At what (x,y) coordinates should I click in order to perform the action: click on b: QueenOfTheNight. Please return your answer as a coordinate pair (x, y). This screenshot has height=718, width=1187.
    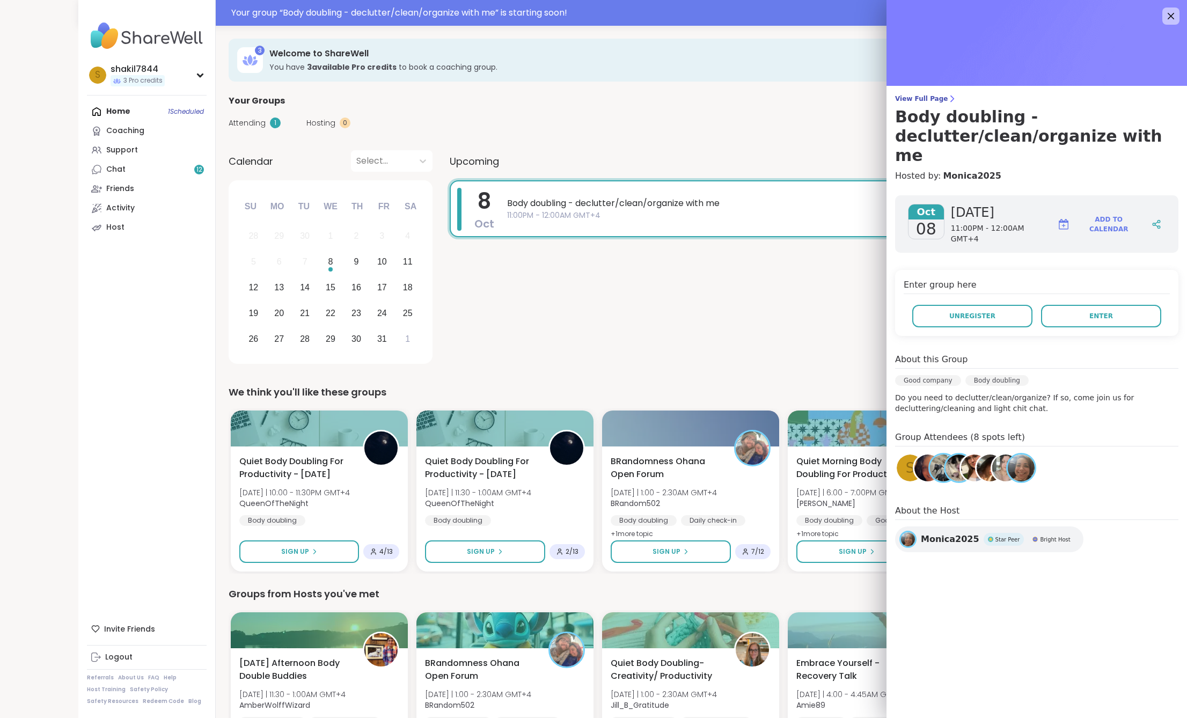
    Looking at the image, I should click on (274, 503).